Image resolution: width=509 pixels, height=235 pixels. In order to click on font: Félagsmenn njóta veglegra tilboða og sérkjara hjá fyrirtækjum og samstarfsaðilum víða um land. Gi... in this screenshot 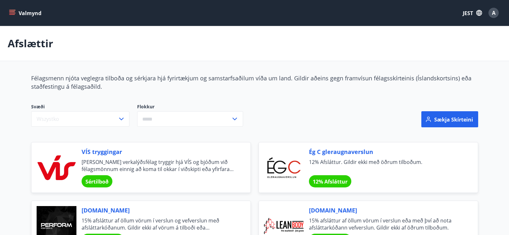, I will do `click(251, 82)`.